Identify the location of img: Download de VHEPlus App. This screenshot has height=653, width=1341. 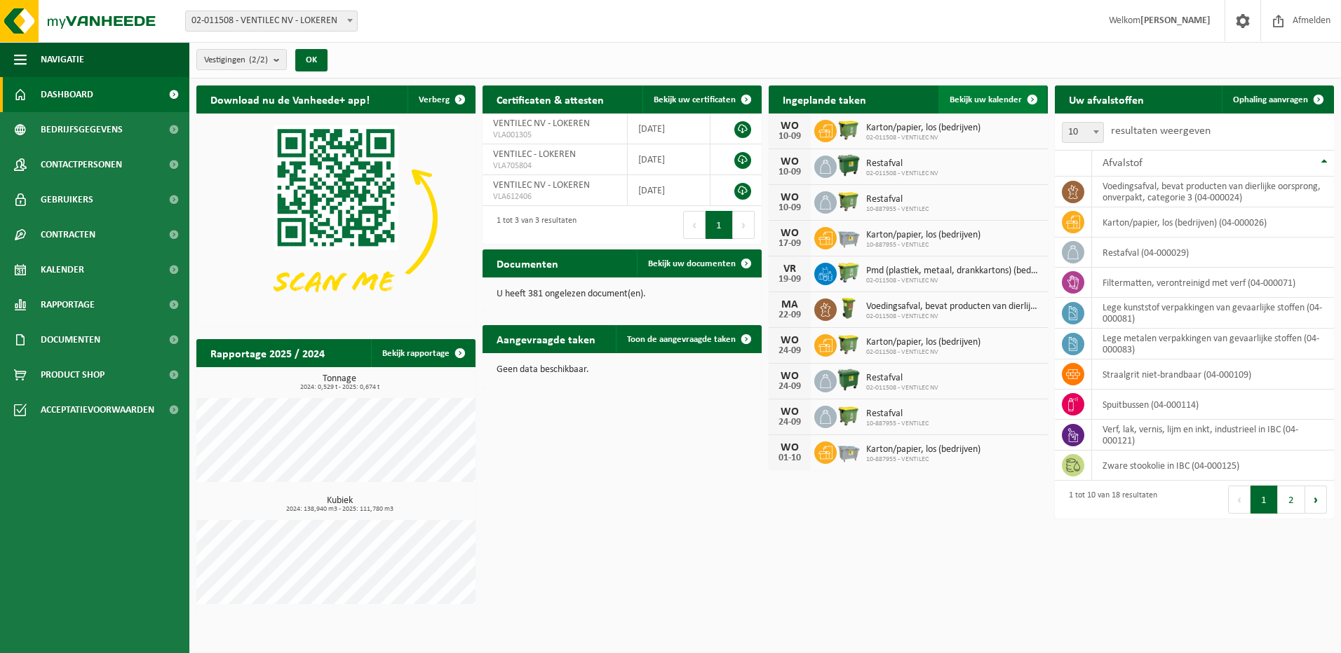
(336, 218).